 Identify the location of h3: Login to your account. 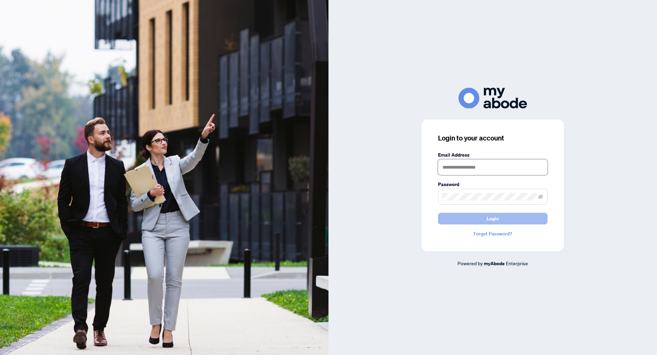
(493, 138).